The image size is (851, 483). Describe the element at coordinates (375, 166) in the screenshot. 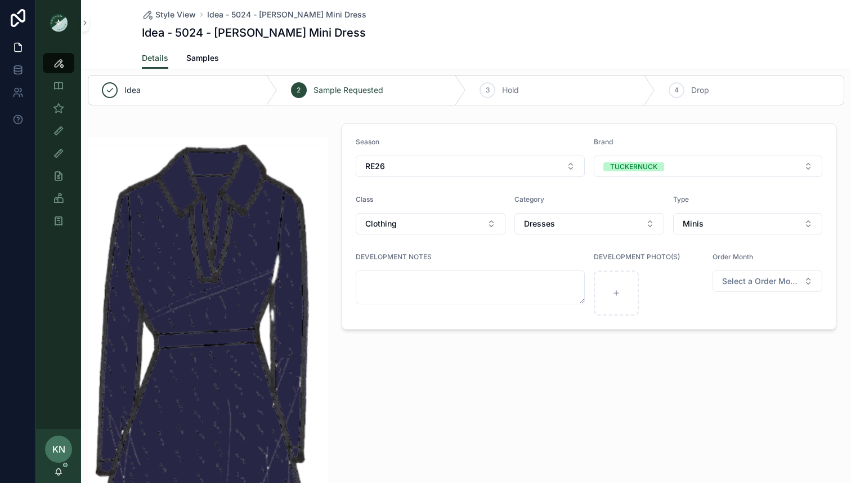

I see `span: RE26` at that location.